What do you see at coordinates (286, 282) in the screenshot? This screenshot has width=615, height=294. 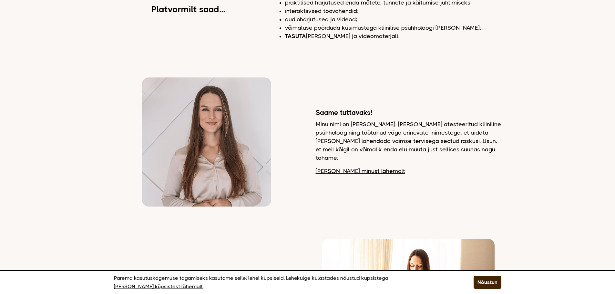 I see `p: Parema kasutuskogemuse tagamiseks kasutame sellel lehel küpsiseid. Lehekülge külastades nõustud k...` at bounding box center [286, 282].